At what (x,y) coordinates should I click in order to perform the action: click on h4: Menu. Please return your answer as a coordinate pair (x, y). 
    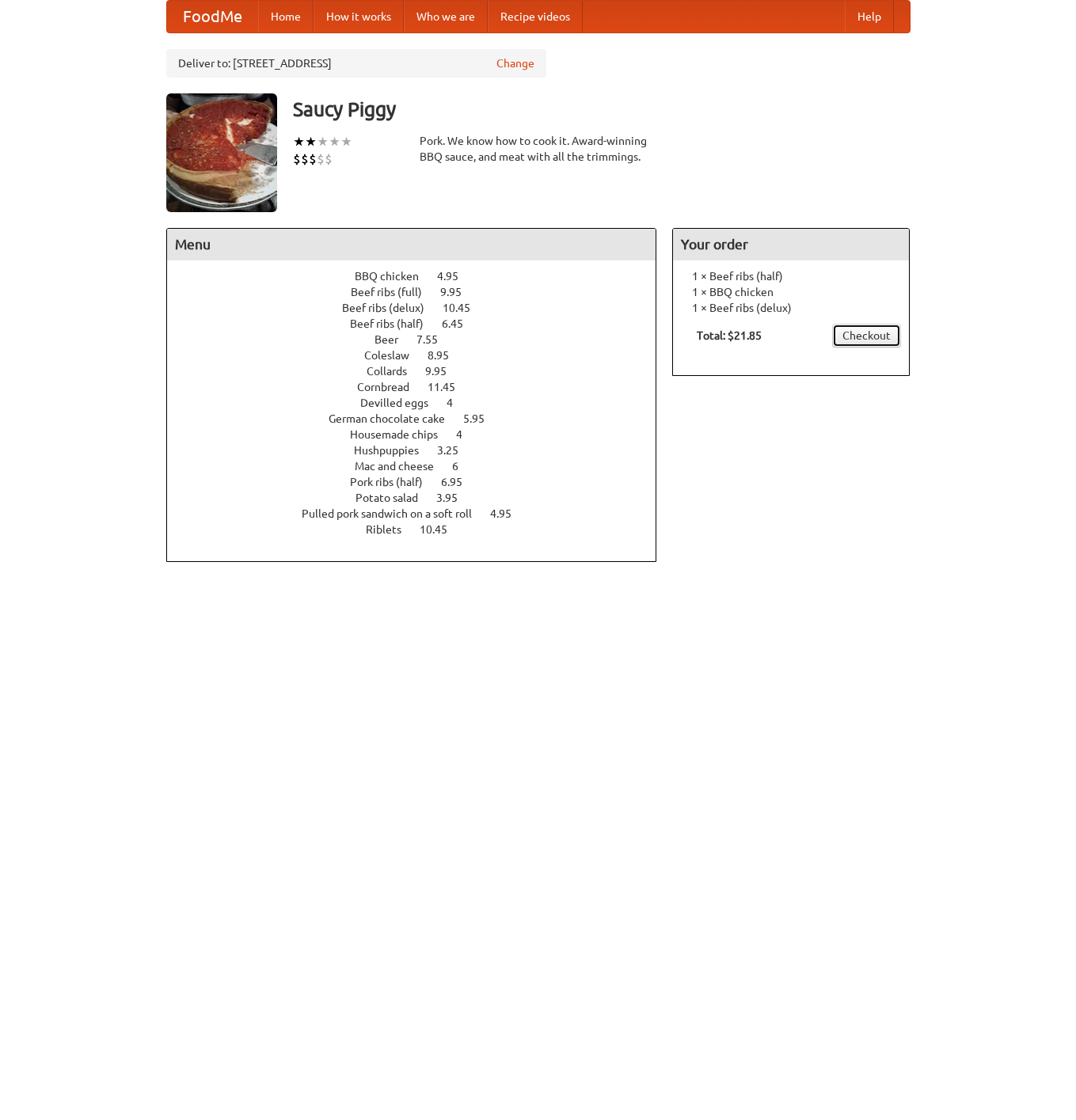
    Looking at the image, I should click on (412, 244).